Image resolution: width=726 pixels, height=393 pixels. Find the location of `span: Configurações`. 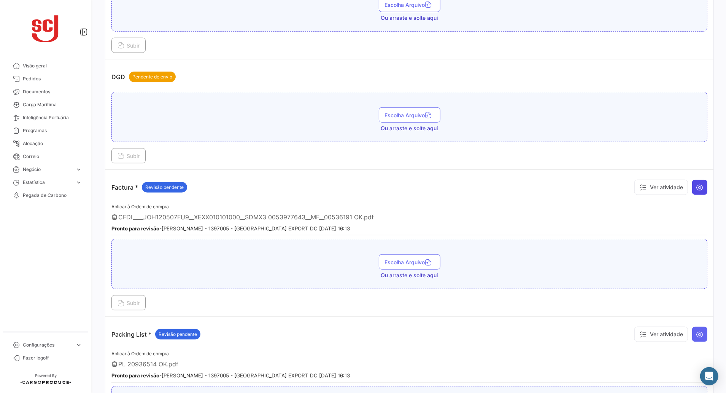

span: Configurações is located at coordinates (48, 345).